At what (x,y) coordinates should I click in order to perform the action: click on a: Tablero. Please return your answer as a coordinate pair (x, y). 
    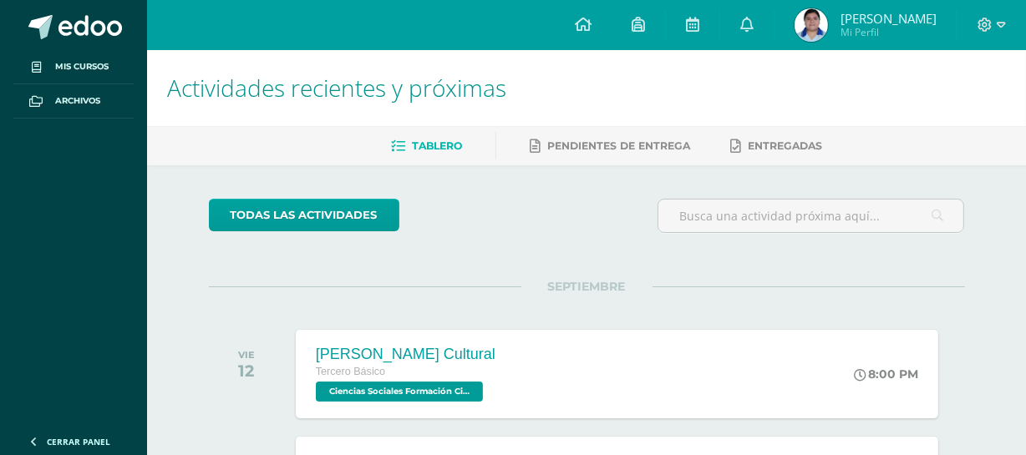
    Looking at the image, I should click on (426, 146).